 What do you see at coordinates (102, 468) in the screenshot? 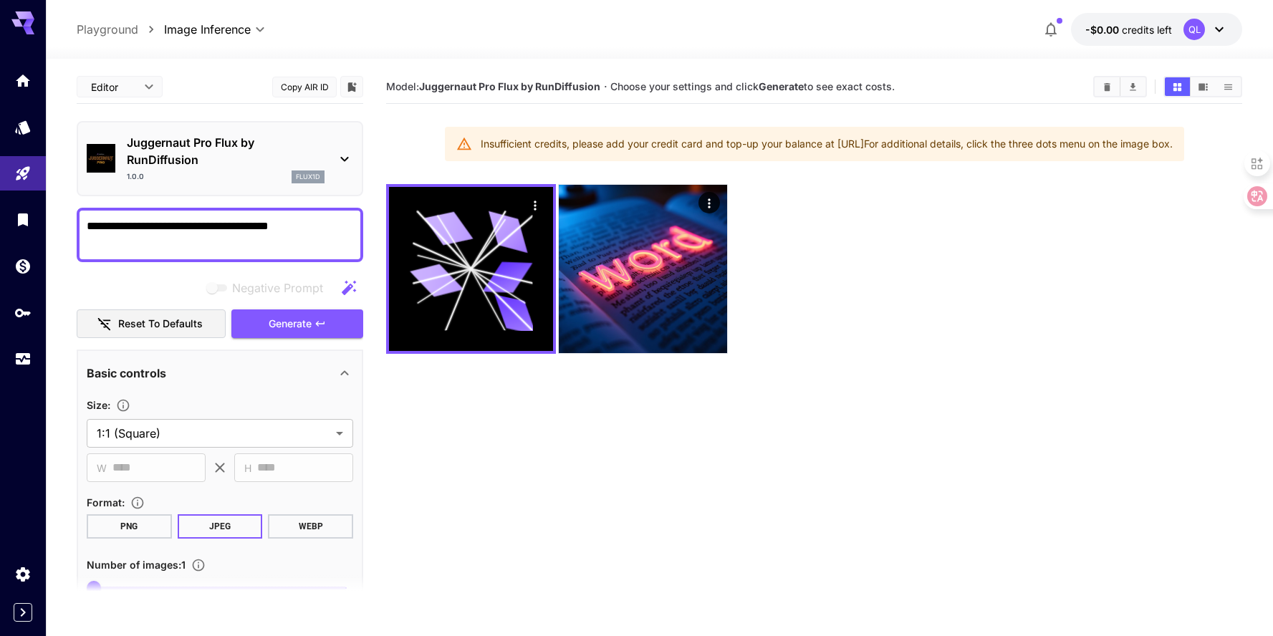
I see `span: W` at bounding box center [102, 468].